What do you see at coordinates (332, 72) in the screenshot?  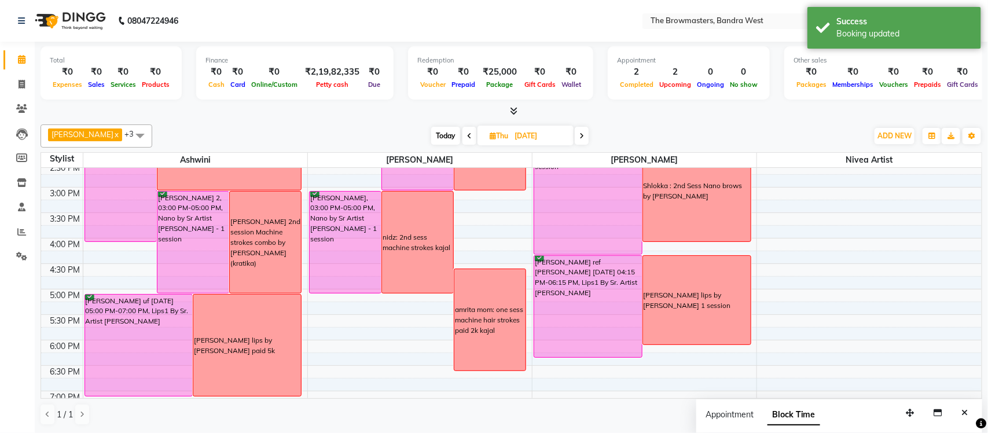 I see `div: ₹2,19,82,335` at bounding box center [332, 72].